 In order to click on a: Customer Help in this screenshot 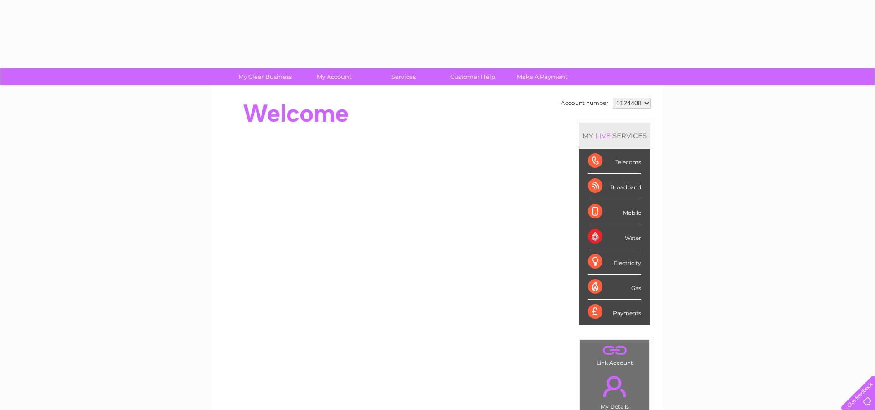, I will do `click(473, 77)`.